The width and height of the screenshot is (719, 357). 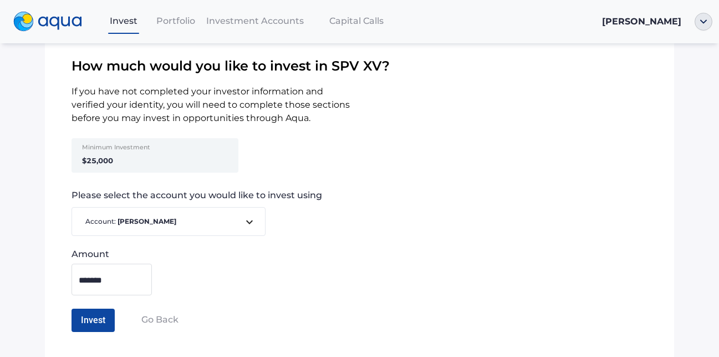 I want to click on a: Invest, so click(x=124, y=21).